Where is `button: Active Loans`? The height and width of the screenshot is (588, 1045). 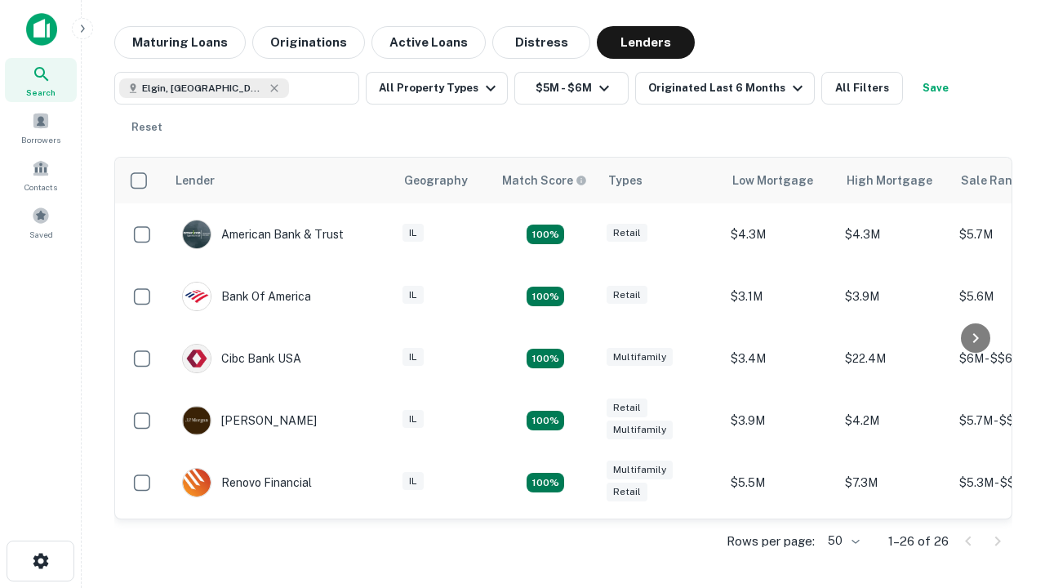
button: Active Loans is located at coordinates (429, 42).